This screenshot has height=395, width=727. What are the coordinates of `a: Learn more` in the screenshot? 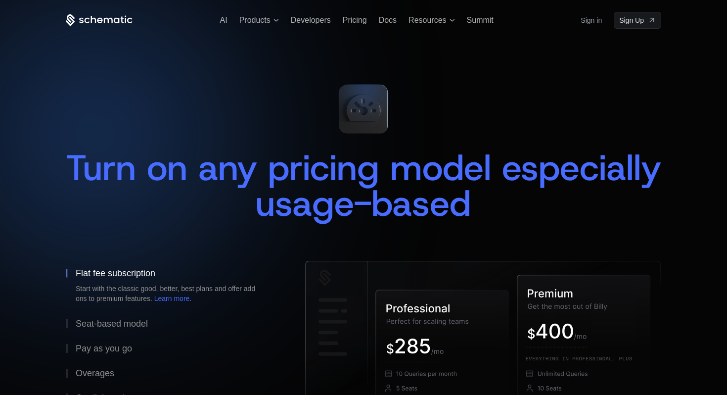 It's located at (172, 298).